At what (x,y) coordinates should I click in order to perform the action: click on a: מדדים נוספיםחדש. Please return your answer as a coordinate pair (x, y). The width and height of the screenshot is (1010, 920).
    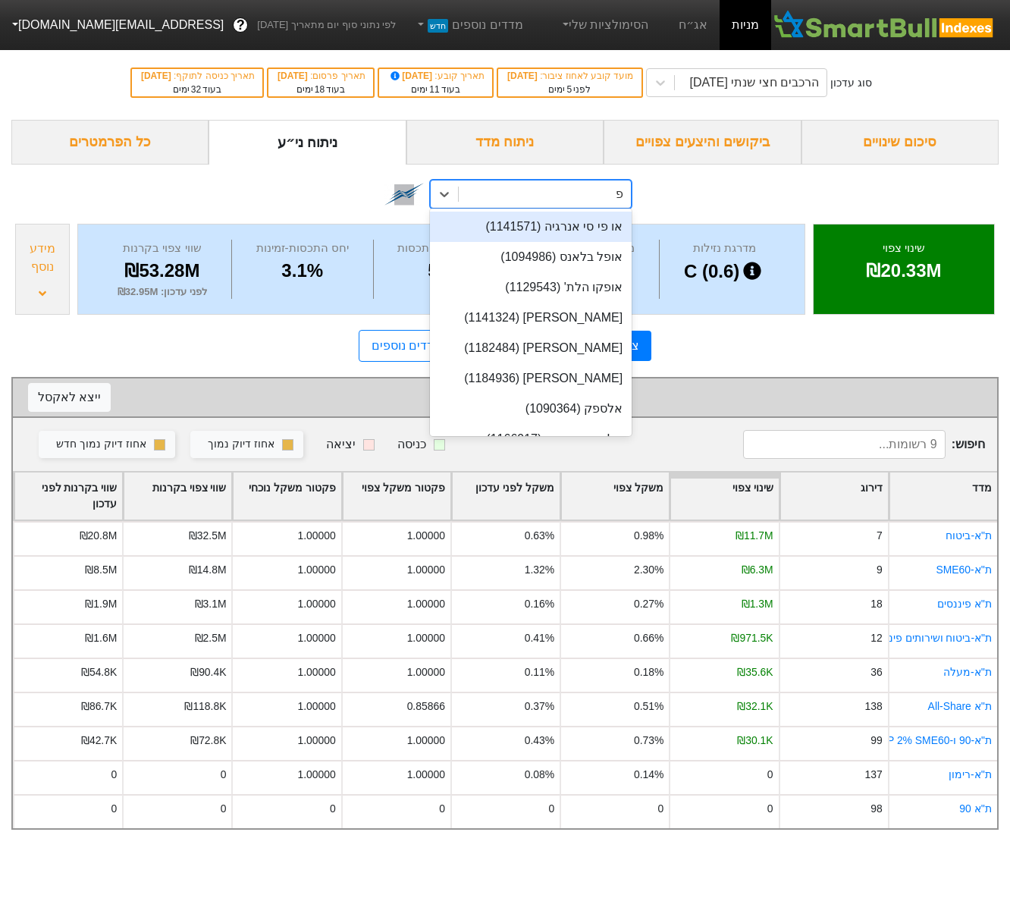
    Looking at the image, I should click on (468, 25).